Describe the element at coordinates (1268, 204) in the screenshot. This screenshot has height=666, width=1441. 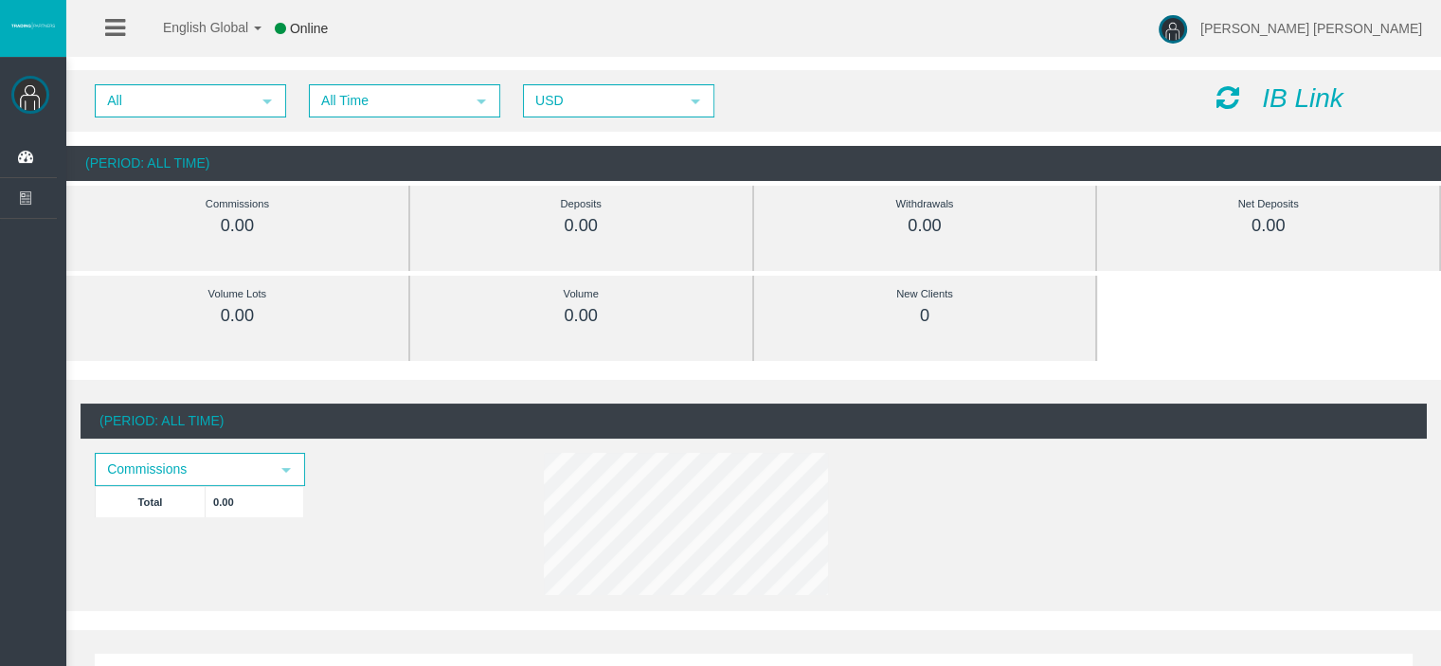
I see `div: Net Deposits` at that location.